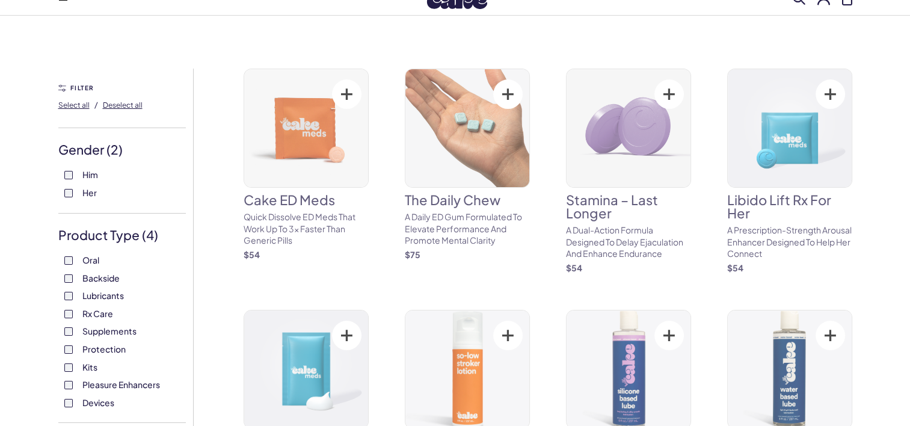  Describe the element at coordinates (98, 403) in the screenshot. I see `span: Devices` at that location.